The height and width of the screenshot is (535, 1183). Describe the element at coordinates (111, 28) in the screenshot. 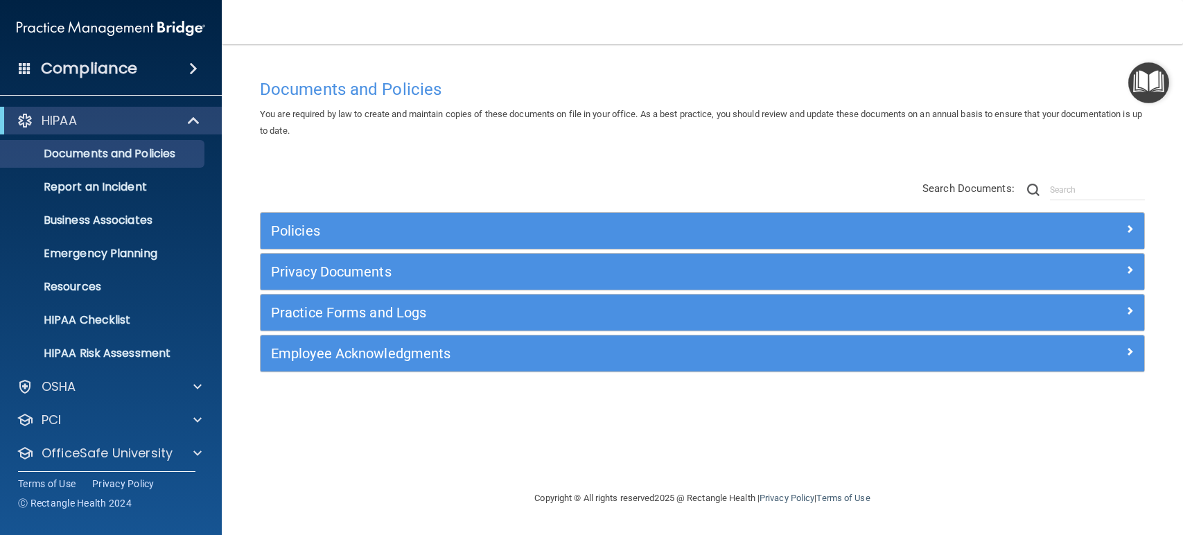

I see `img: PMB logo` at that location.